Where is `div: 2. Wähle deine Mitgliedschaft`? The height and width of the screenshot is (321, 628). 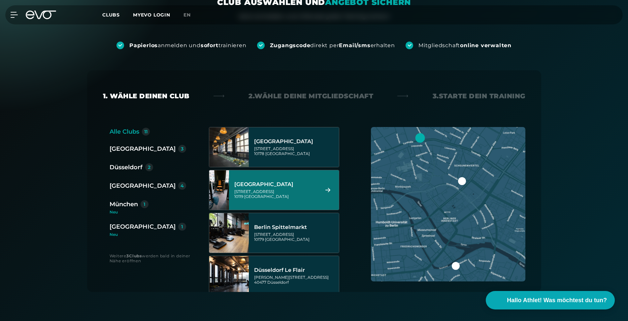
div: 2. Wähle deine Mitgliedschaft is located at coordinates (311, 96).